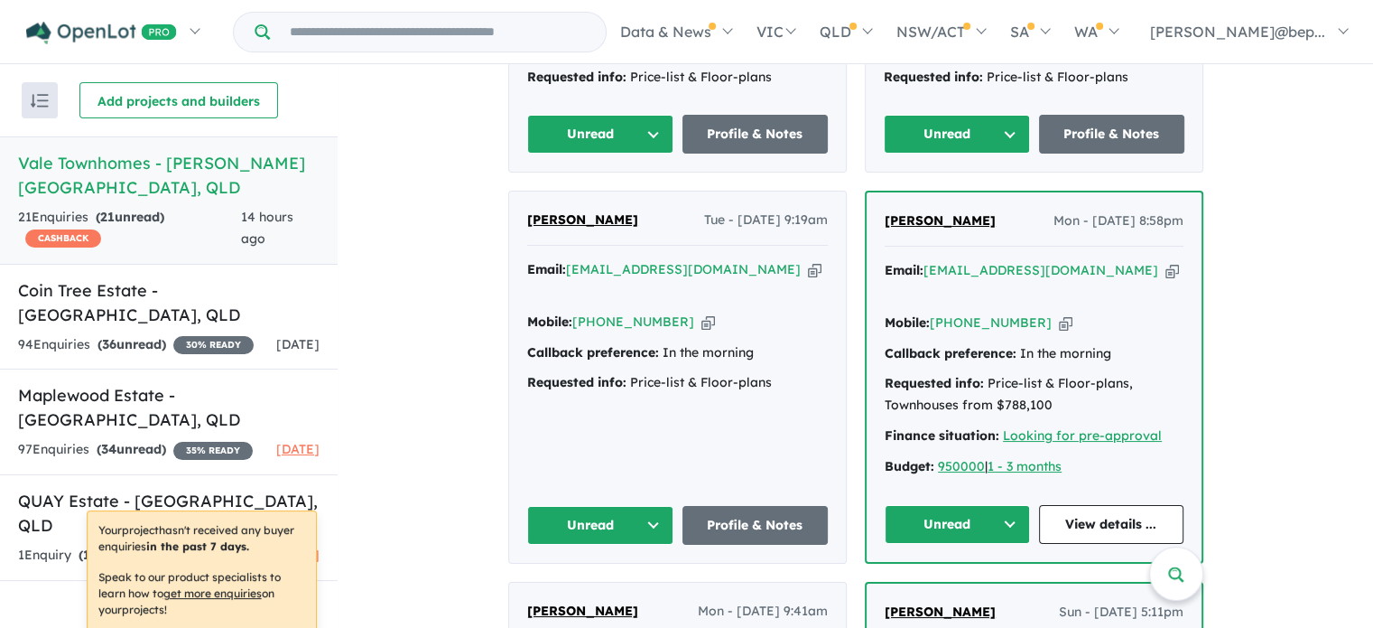 This screenshot has height=628, width=1373. Describe the element at coordinates (63, 238) in the screenshot. I see `span: CASHBACK` at that location.